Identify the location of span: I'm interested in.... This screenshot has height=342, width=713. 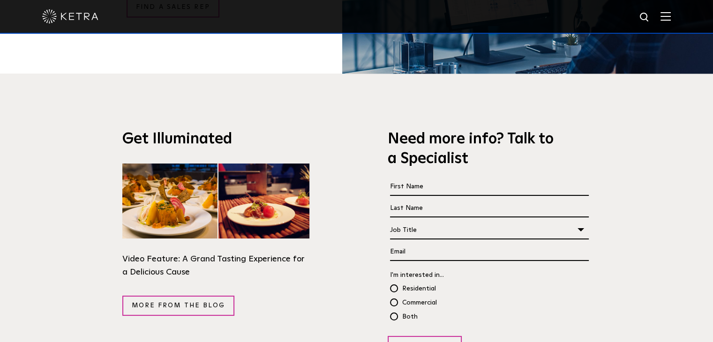
(417, 275).